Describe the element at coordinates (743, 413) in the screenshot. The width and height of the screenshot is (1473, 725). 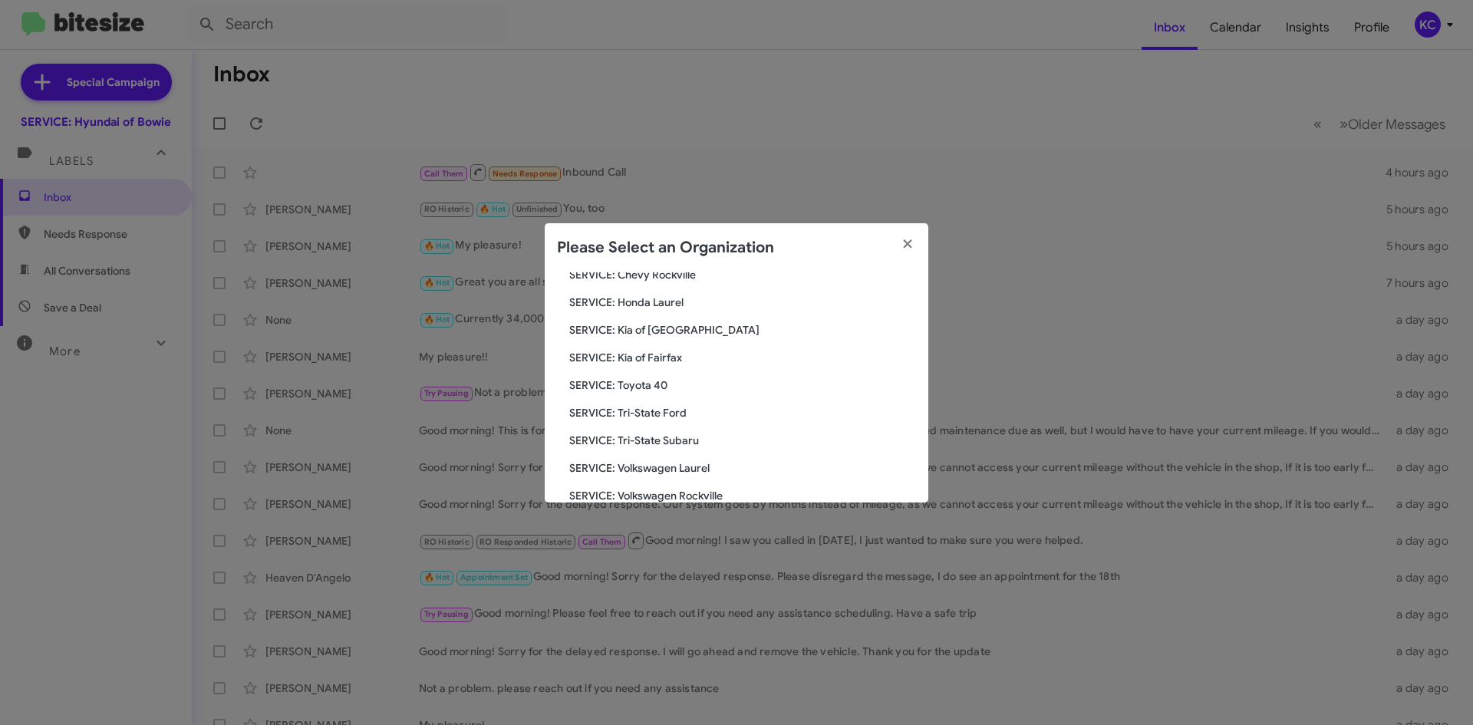
I see `span: SERVICE: Tri-State Ford` at that location.